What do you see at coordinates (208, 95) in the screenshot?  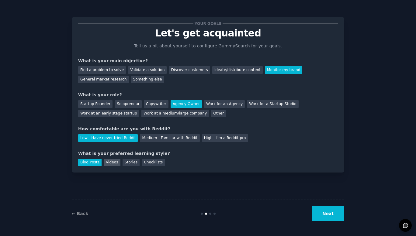 I see `div: What is your role?` at bounding box center [208, 95].